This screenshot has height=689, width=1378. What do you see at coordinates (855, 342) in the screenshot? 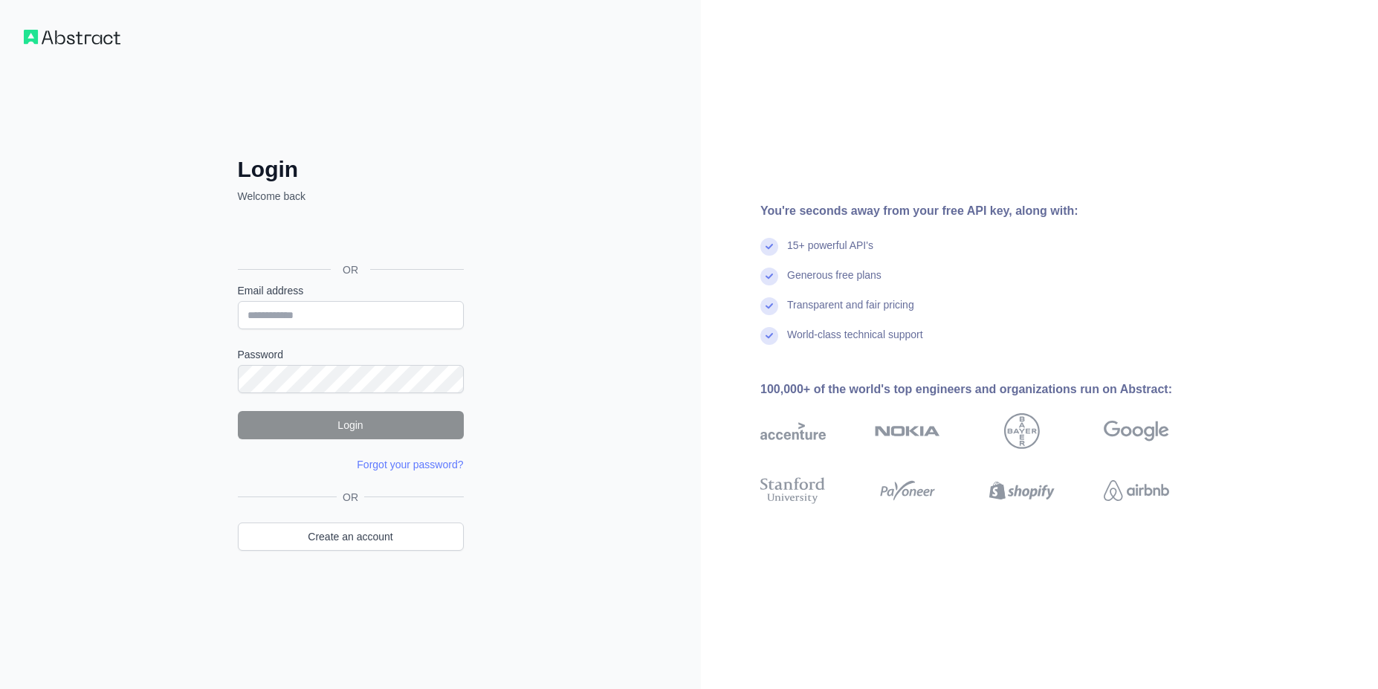
I see `div: World-class technical support` at bounding box center [855, 342].